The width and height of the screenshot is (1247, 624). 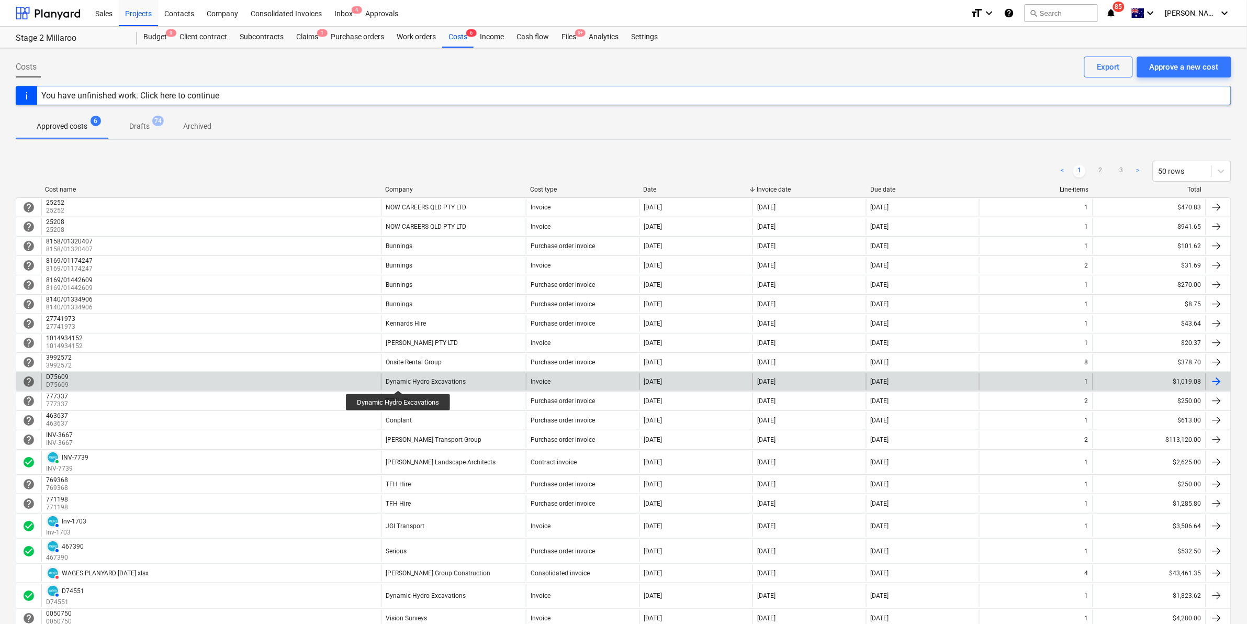 I want to click on div: Due date, so click(x=922, y=189).